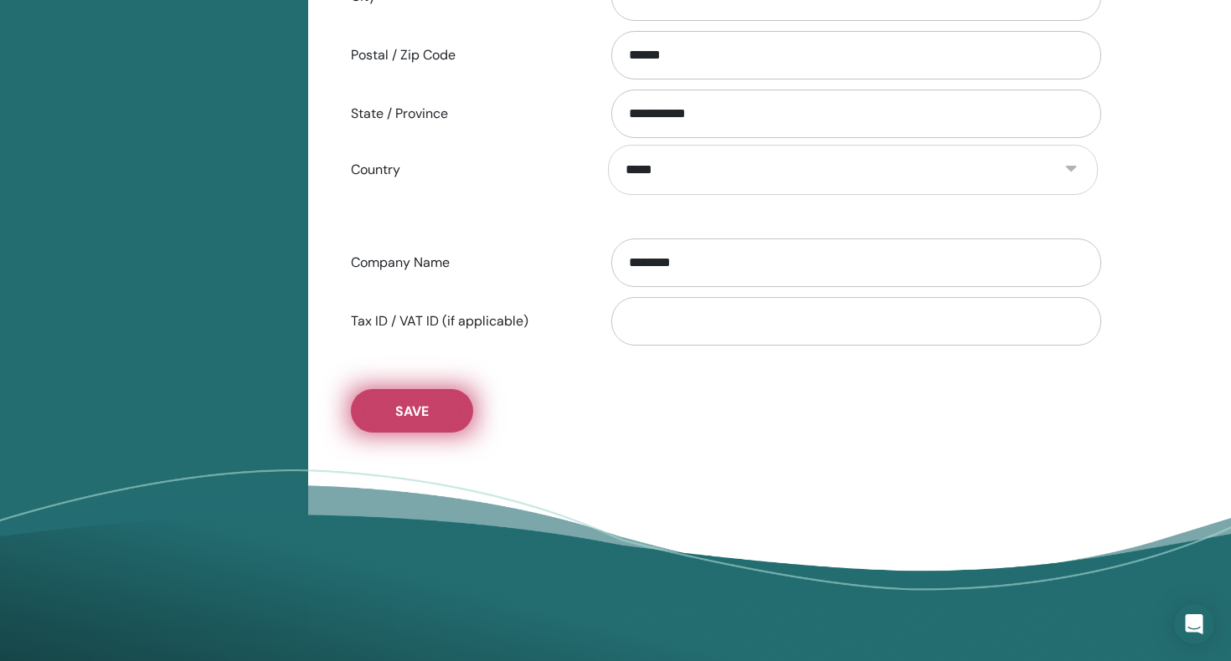  What do you see at coordinates (1194, 625) in the screenshot?
I see `div: Open Intercom Messenger` at bounding box center [1194, 625].